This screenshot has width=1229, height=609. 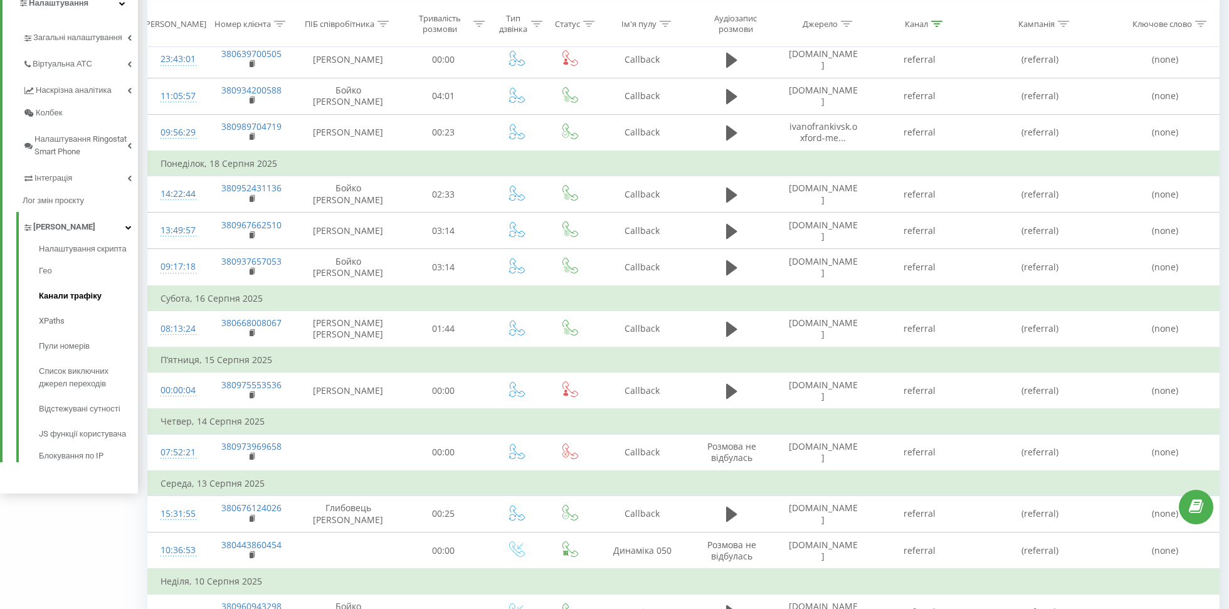 What do you see at coordinates (80, 113) in the screenshot?
I see `a: Колбек` at bounding box center [80, 113].